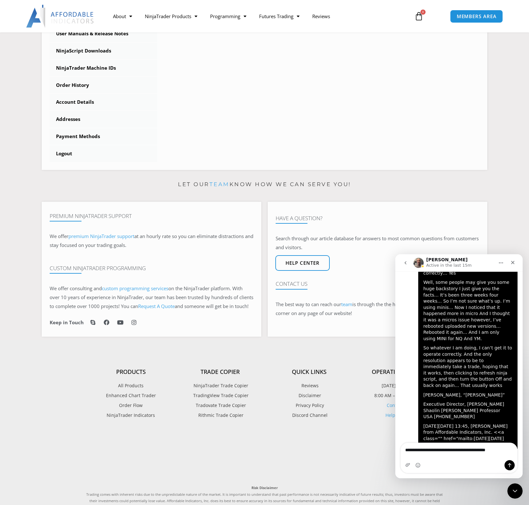 The height and width of the screenshot is (505, 529). Describe the element at coordinates (103, 102) in the screenshot. I see `a: Account Details` at that location.